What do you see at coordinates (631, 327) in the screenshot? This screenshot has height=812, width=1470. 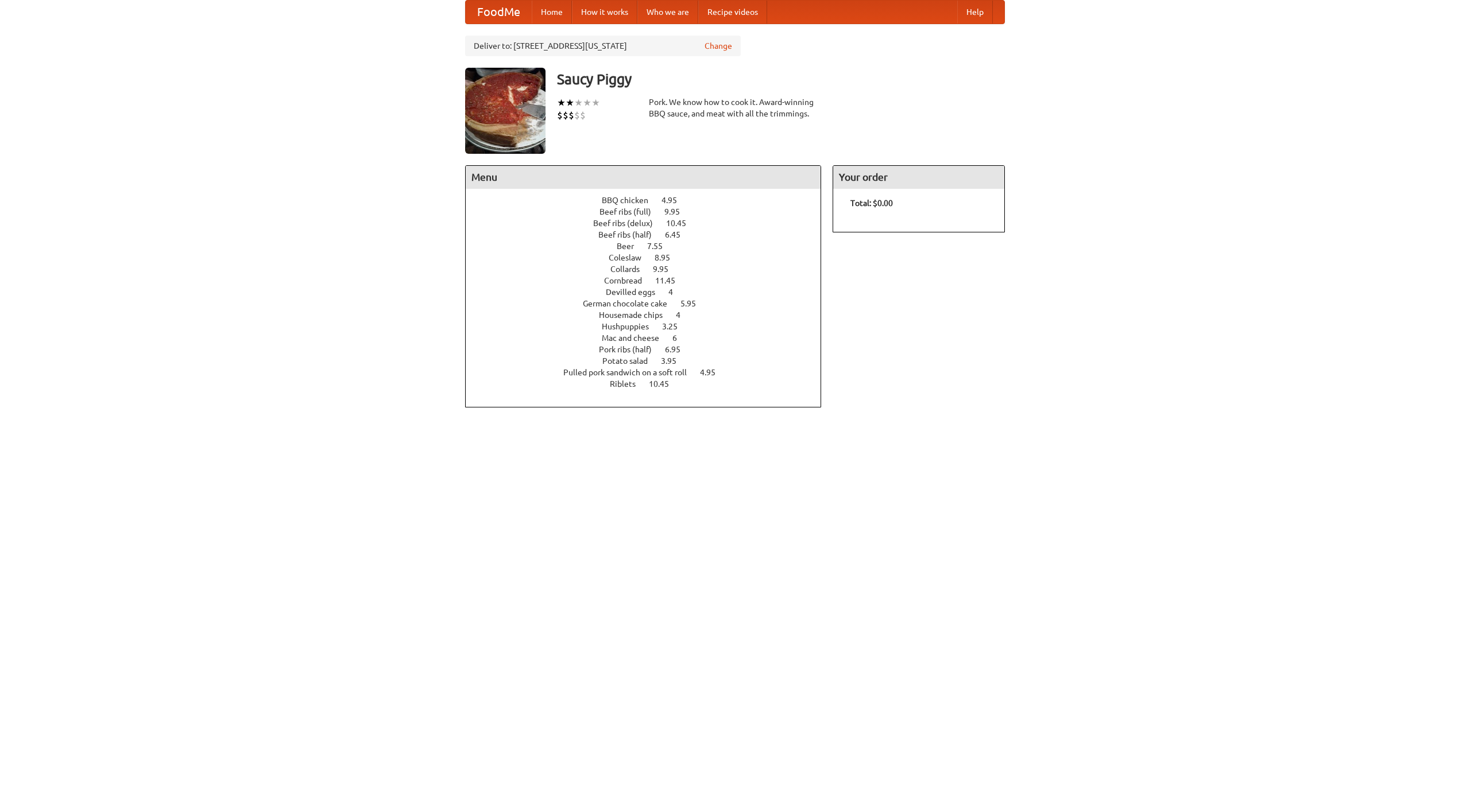 I see `span: Hushpuppies` at bounding box center [631, 327].